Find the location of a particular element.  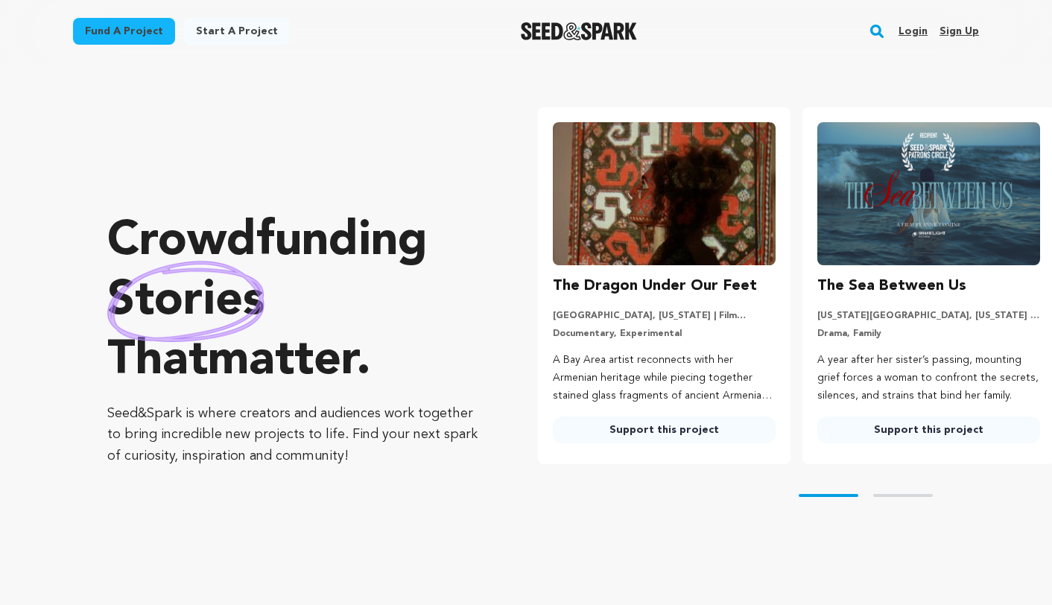

p: A year after her sister’s passing, mounting grief forces a woman to confront the secrets, silence... is located at coordinates (928, 378).